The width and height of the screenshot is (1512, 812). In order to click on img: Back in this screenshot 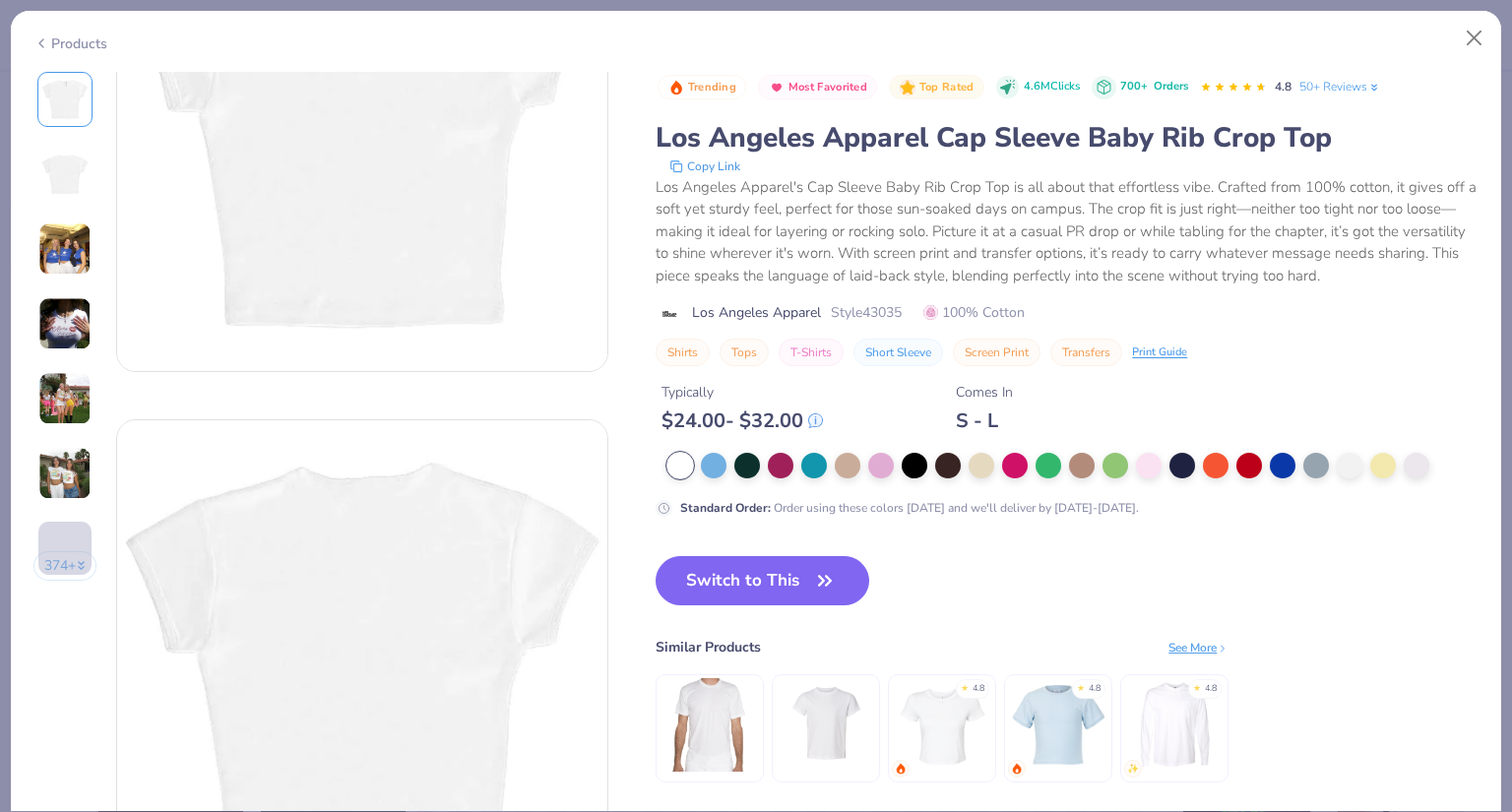, I will do `click(65, 174)`.